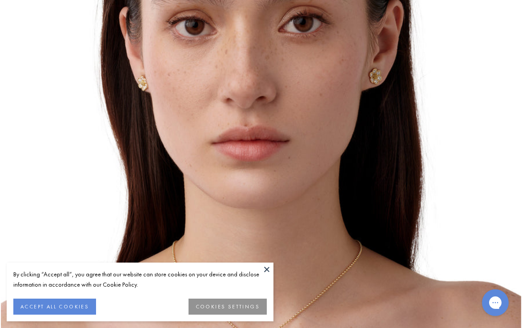 The image size is (522, 328). What do you see at coordinates (140, 279) in the screenshot?
I see `div: By clicking “Accept all”, you agree that our website can store cookies on your device and disclos...` at bounding box center [140, 279].